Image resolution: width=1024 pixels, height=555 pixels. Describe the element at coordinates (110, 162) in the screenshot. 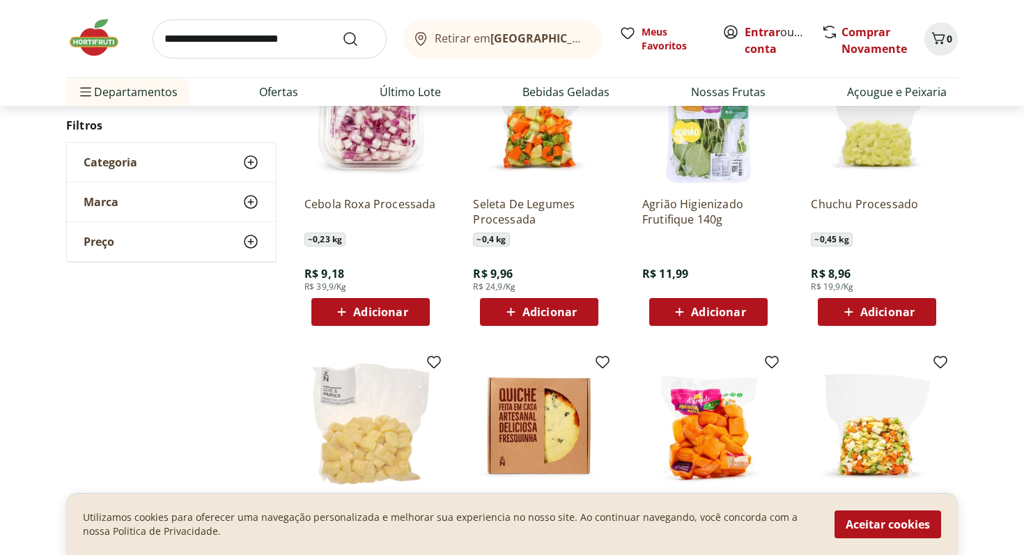

I see `span: Categoria` at that location.